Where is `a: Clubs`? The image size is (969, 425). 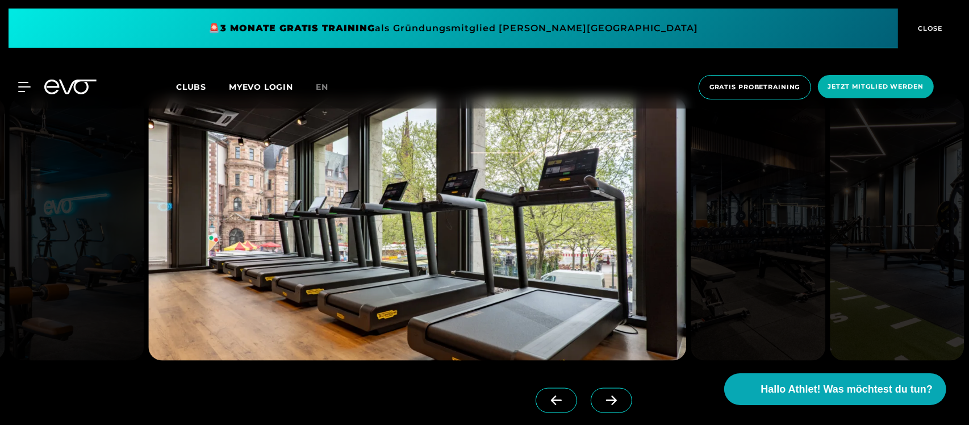 a: Clubs is located at coordinates (202, 86).